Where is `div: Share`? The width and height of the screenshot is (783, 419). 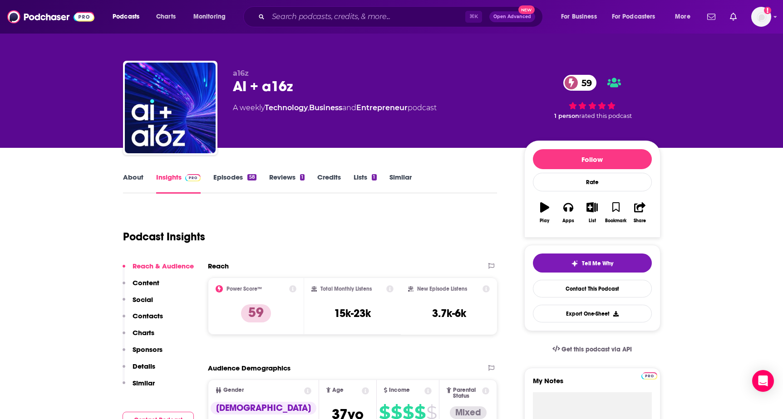 div: Share is located at coordinates (639, 221).